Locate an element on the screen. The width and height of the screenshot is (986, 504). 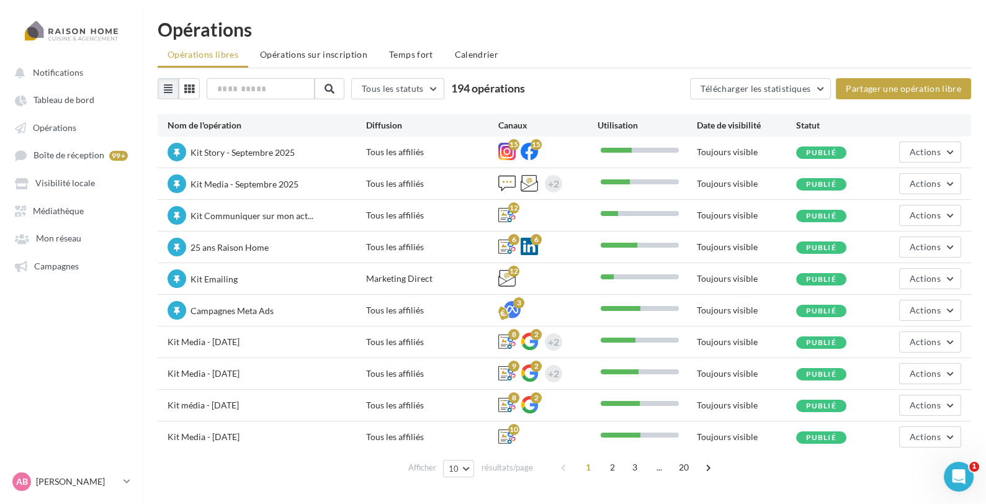
span: 20 is located at coordinates (683, 467).